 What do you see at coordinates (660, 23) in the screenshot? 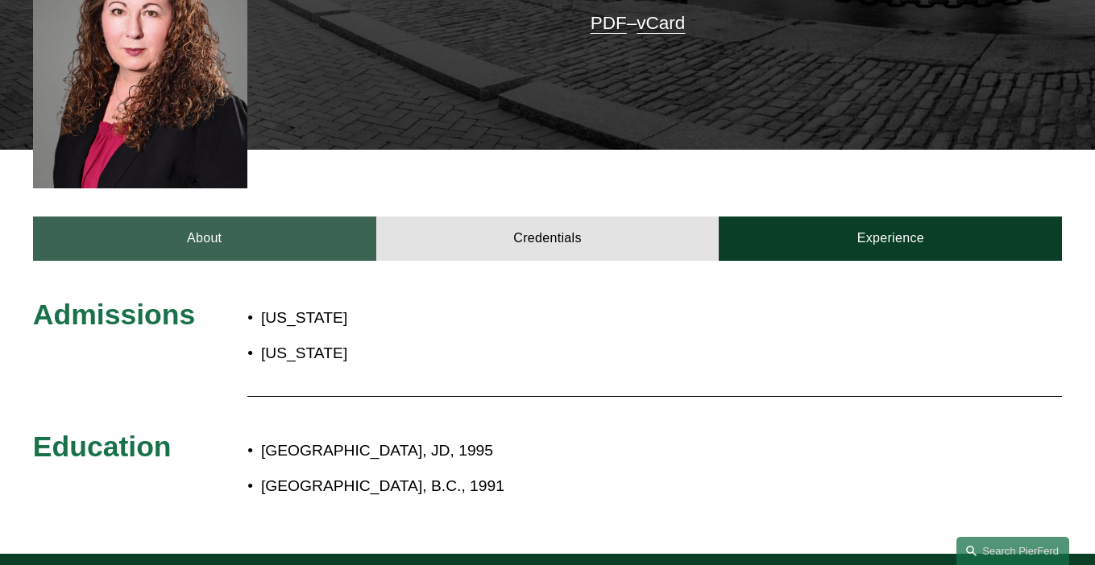
I see `a: vCard` at bounding box center [660, 23].